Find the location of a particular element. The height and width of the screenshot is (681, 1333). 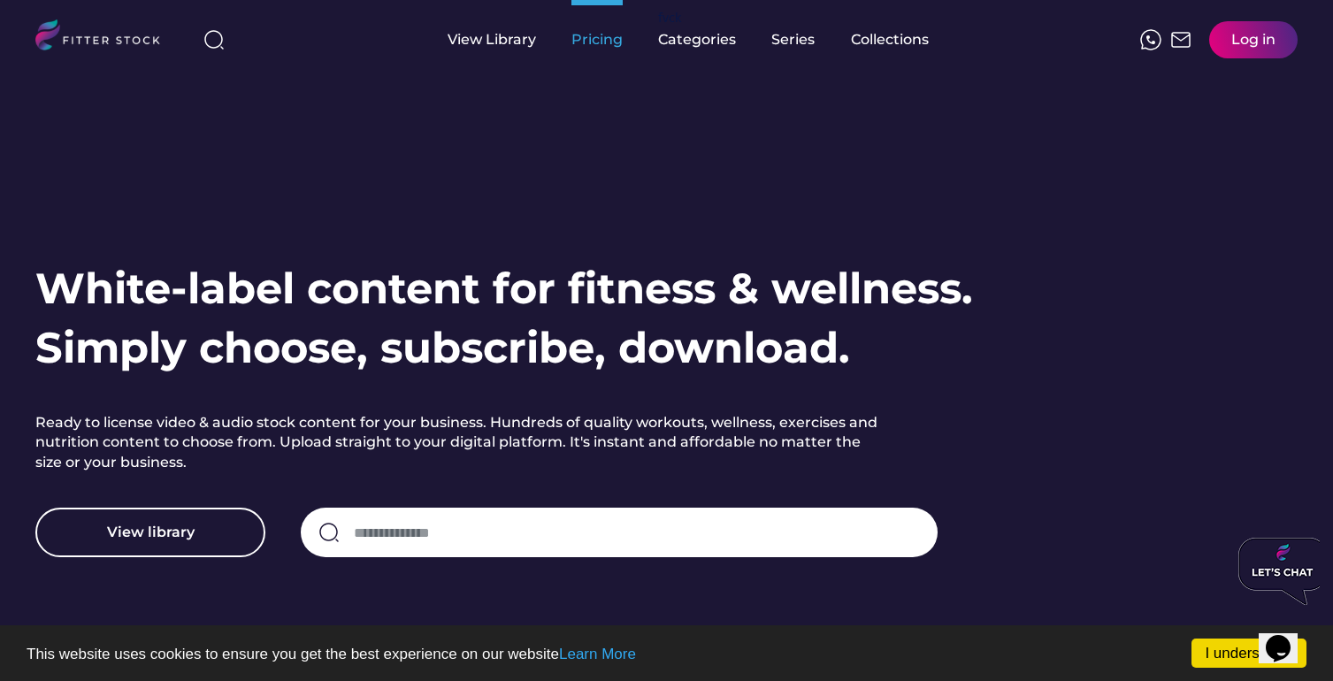

div: CloseChat attention grabber is located at coordinates (44, 41).